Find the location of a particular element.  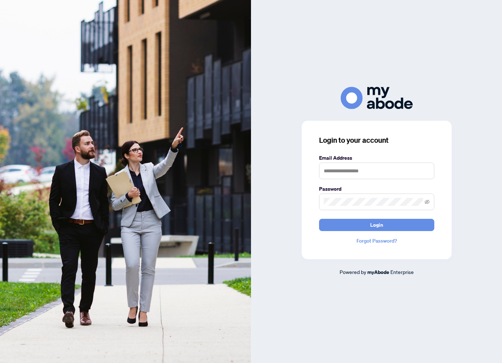

span: Powered by is located at coordinates (353, 272).